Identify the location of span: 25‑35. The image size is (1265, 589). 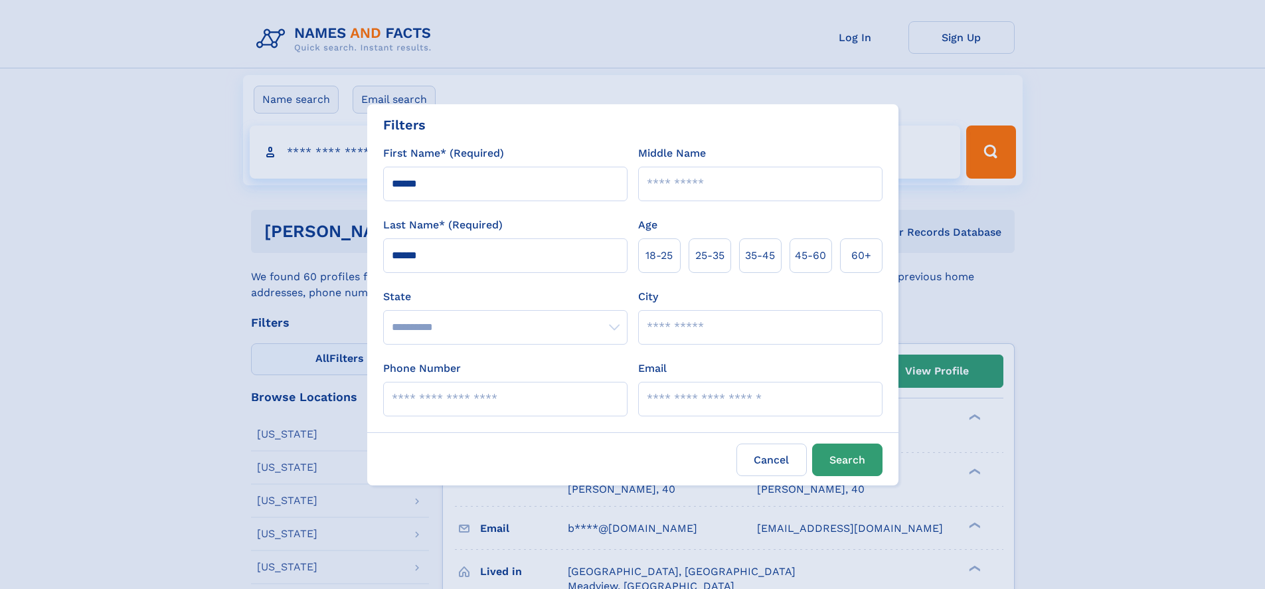
(710, 256).